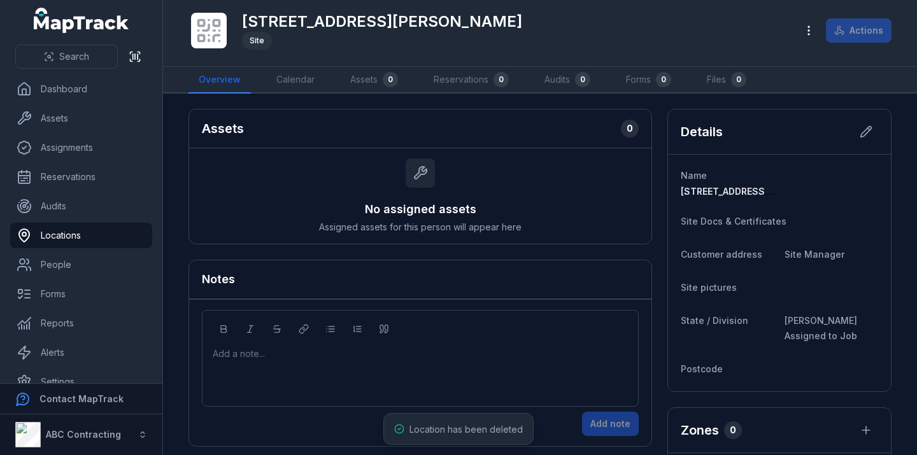 This screenshot has height=455, width=917. I want to click on span: Location has been deleted, so click(466, 429).